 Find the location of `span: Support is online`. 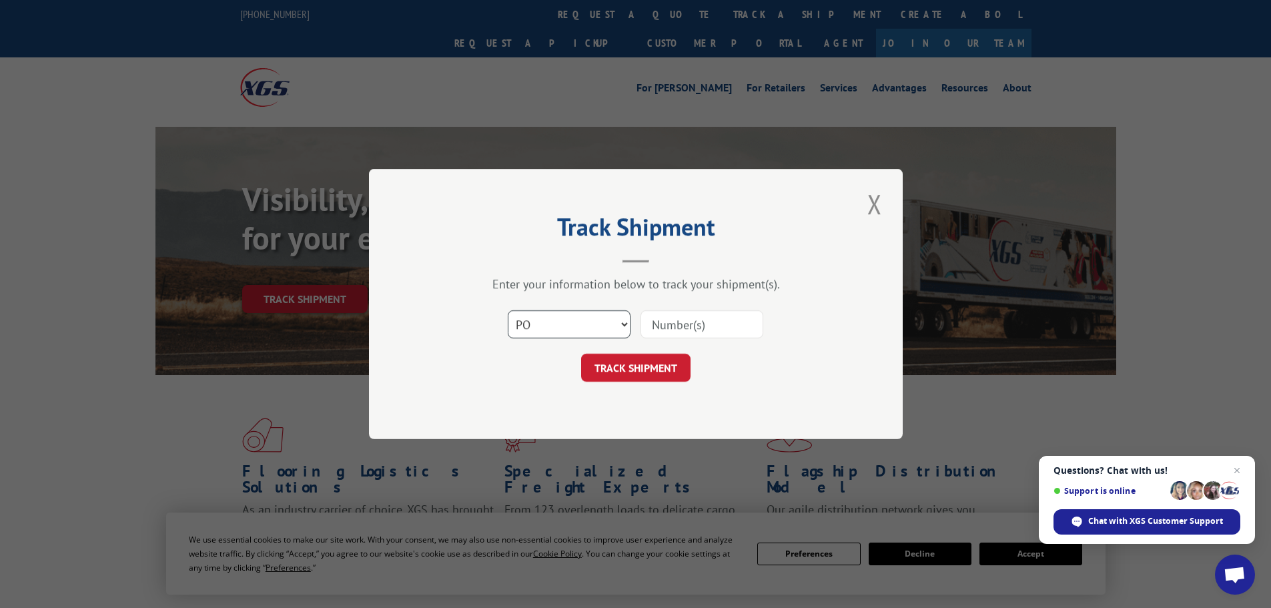

span: Support is online is located at coordinates (1110, 491).